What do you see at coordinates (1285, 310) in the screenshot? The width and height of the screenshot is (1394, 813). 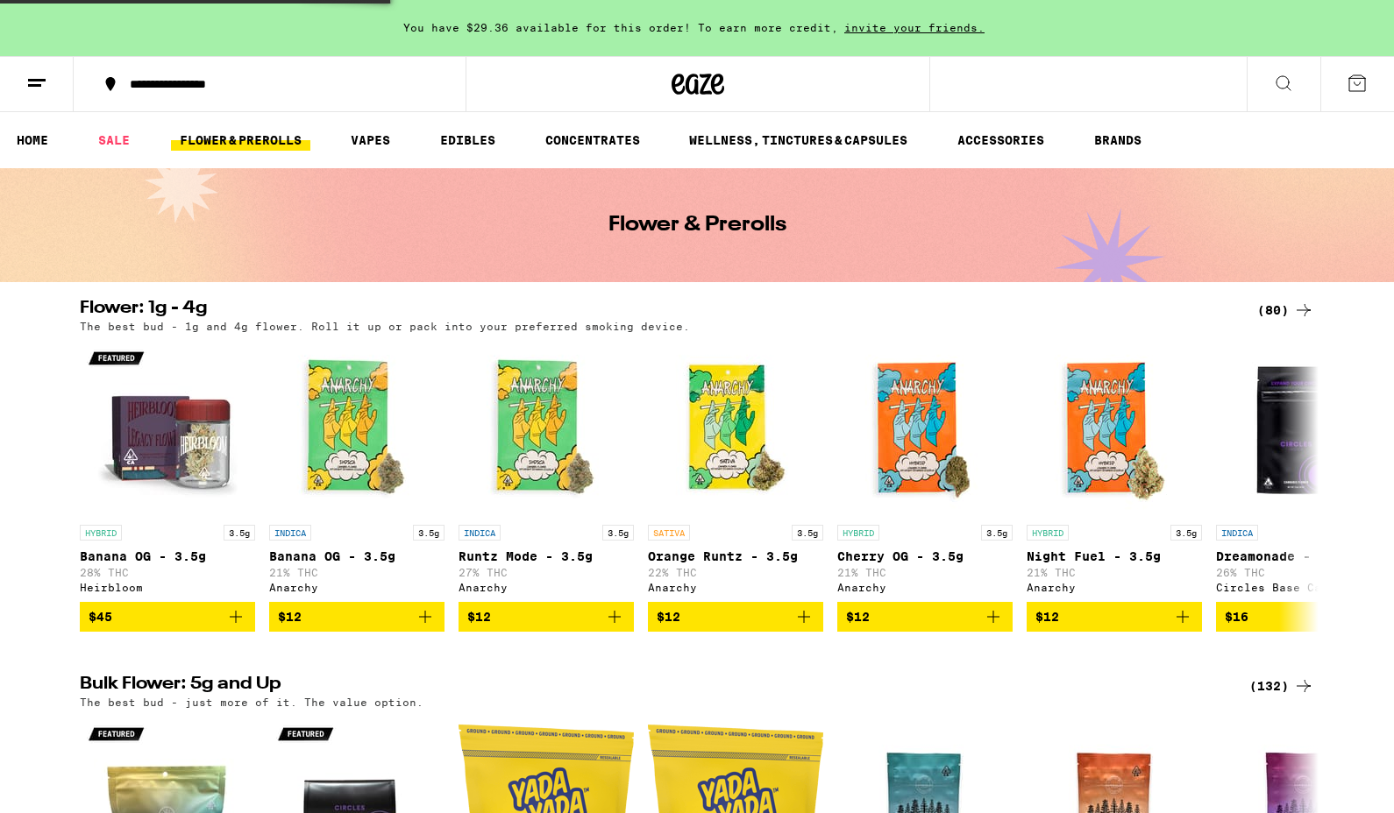 I see `a: (80)` at bounding box center [1285, 310].